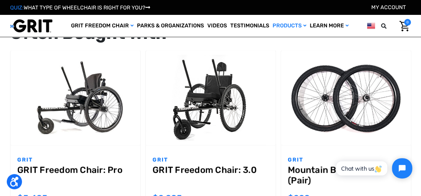 The image size is (421, 196). I want to click on a: Videos, so click(217, 26).